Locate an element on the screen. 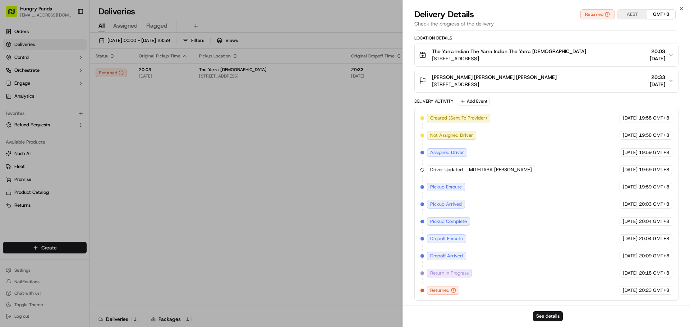  img: Nash is located at coordinates (14, 14).